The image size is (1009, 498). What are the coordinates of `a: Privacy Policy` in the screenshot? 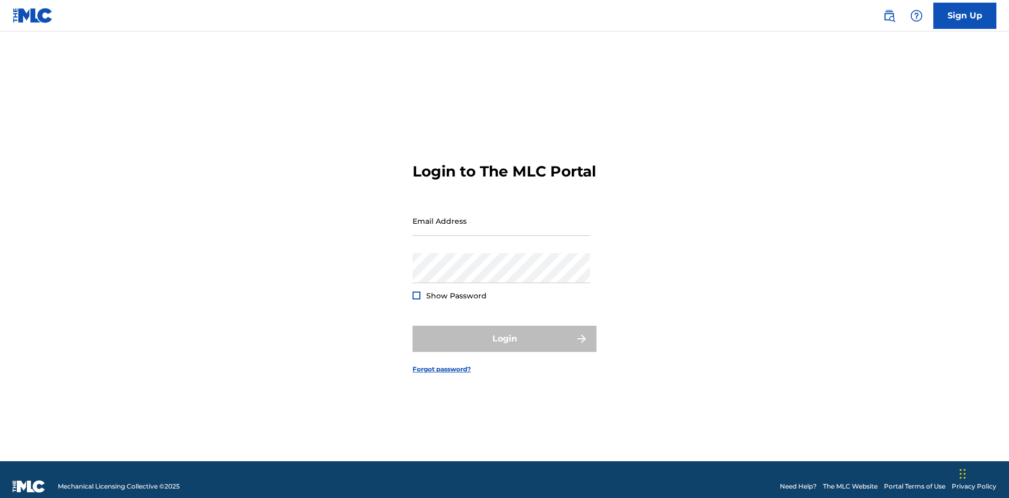 It's located at (974, 487).